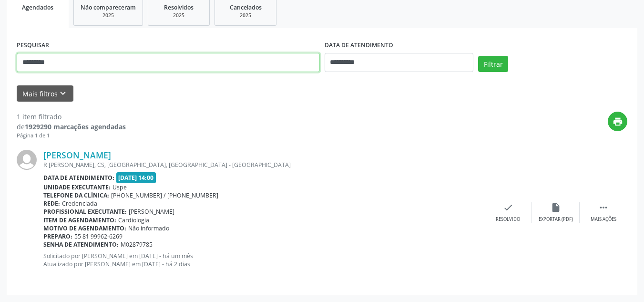 This screenshot has height=302, width=644. I want to click on div: de, so click(71, 126).